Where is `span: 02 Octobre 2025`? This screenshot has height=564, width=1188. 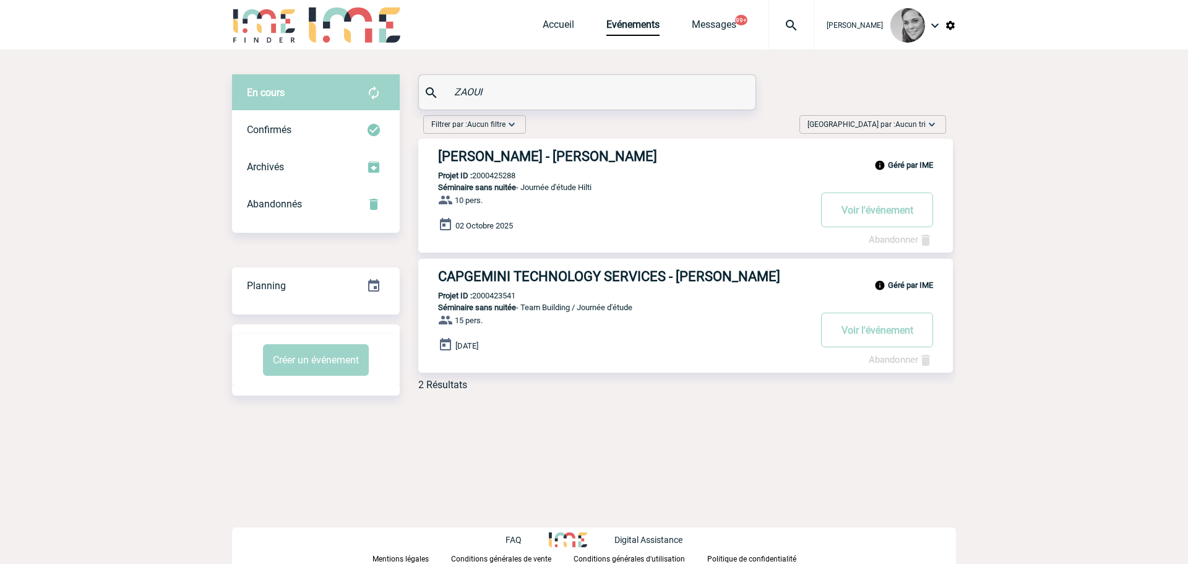
span: 02 Octobre 2025 is located at coordinates (484, 225).